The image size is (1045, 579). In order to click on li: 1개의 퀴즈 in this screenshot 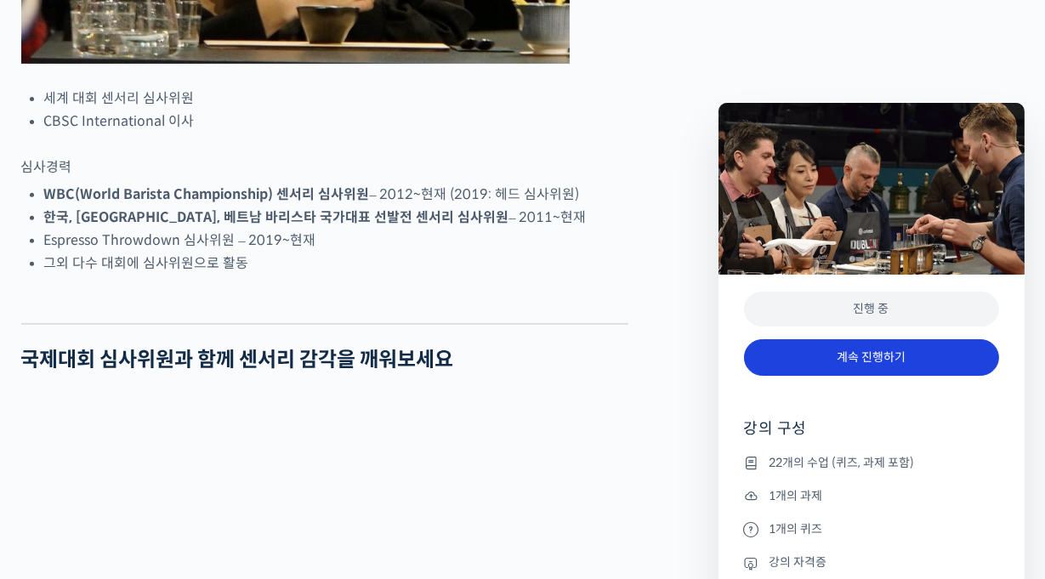, I will do `click(872, 529)`.